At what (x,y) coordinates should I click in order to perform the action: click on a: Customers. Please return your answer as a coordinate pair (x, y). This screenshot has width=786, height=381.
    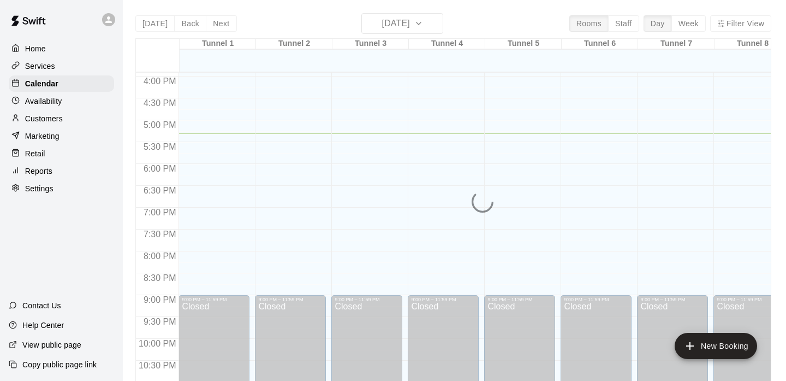
    Looking at the image, I should click on (61, 118).